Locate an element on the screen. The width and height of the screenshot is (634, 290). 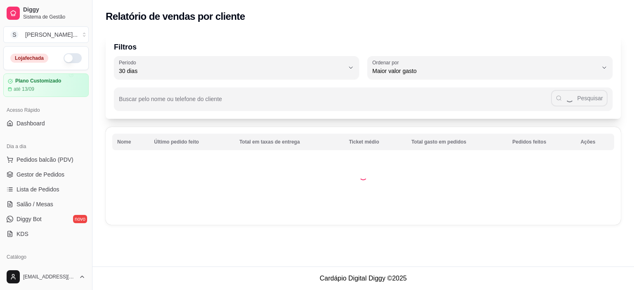
a: KDS is located at coordinates (46, 234).